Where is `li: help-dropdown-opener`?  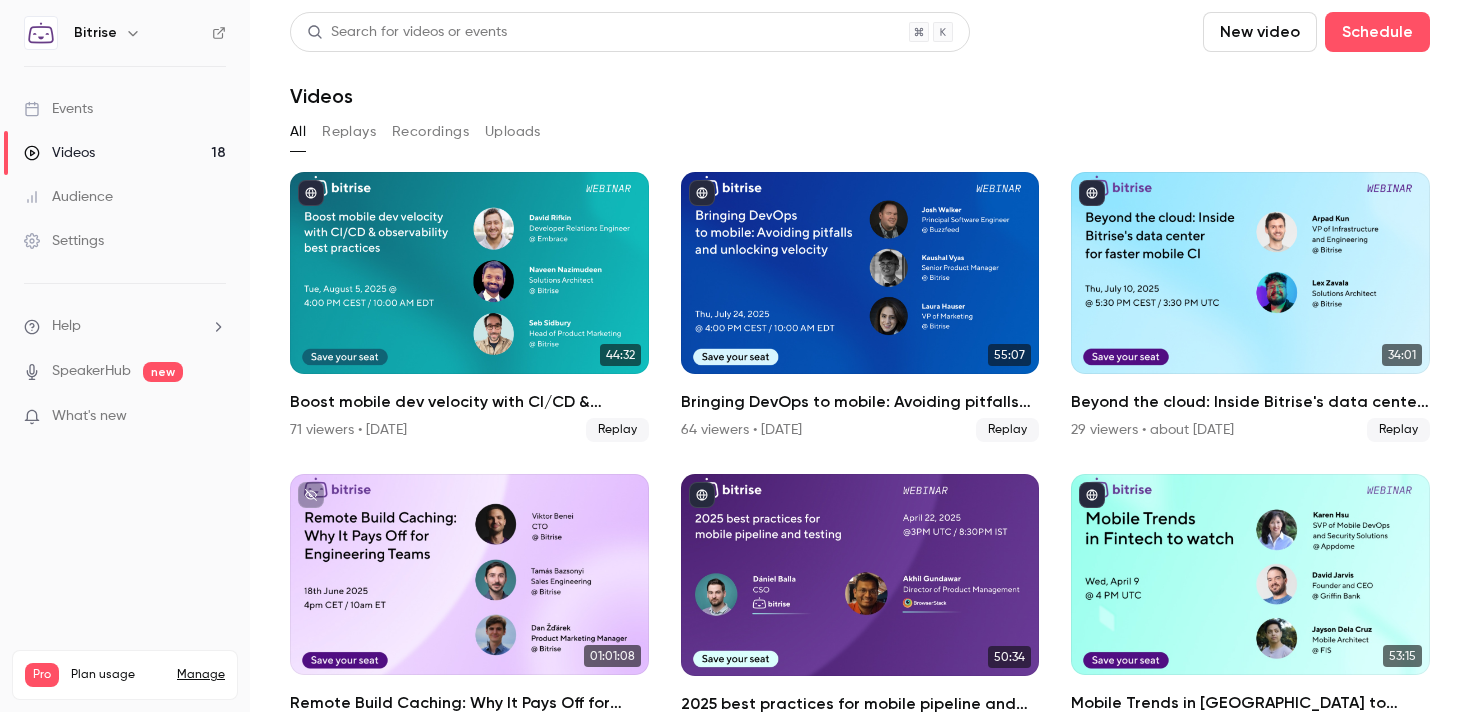
li: help-dropdown-opener is located at coordinates (125, 326).